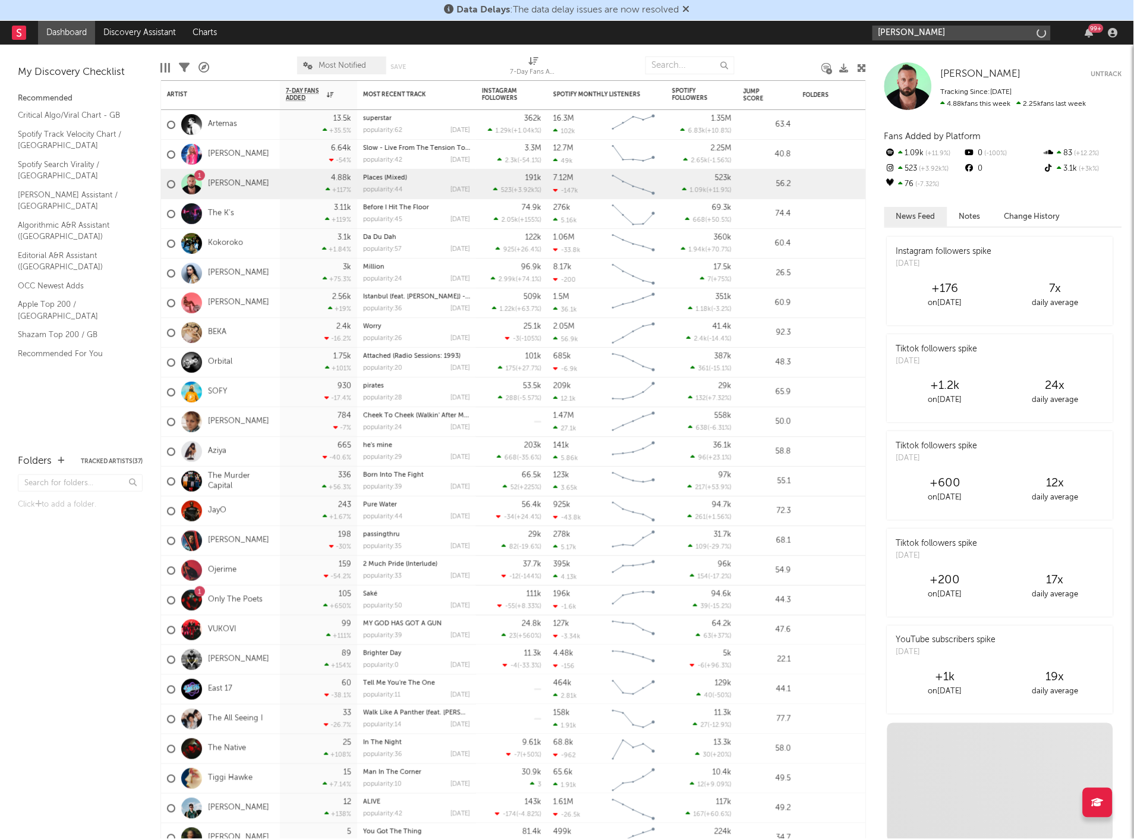  Describe the element at coordinates (383, 130) in the screenshot. I see `div: popularity: 62` at that location.